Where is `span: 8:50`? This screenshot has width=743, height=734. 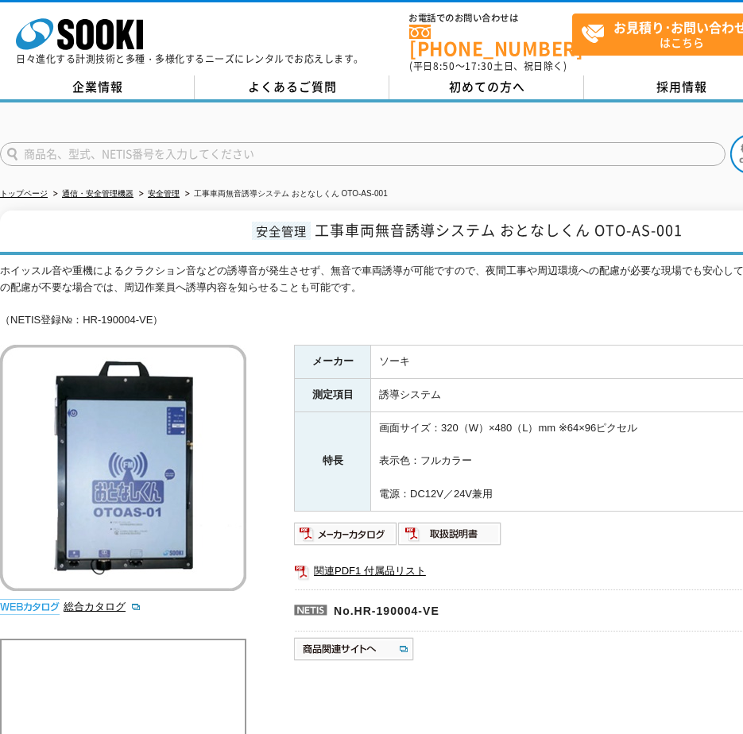 span: 8:50 is located at coordinates (444, 66).